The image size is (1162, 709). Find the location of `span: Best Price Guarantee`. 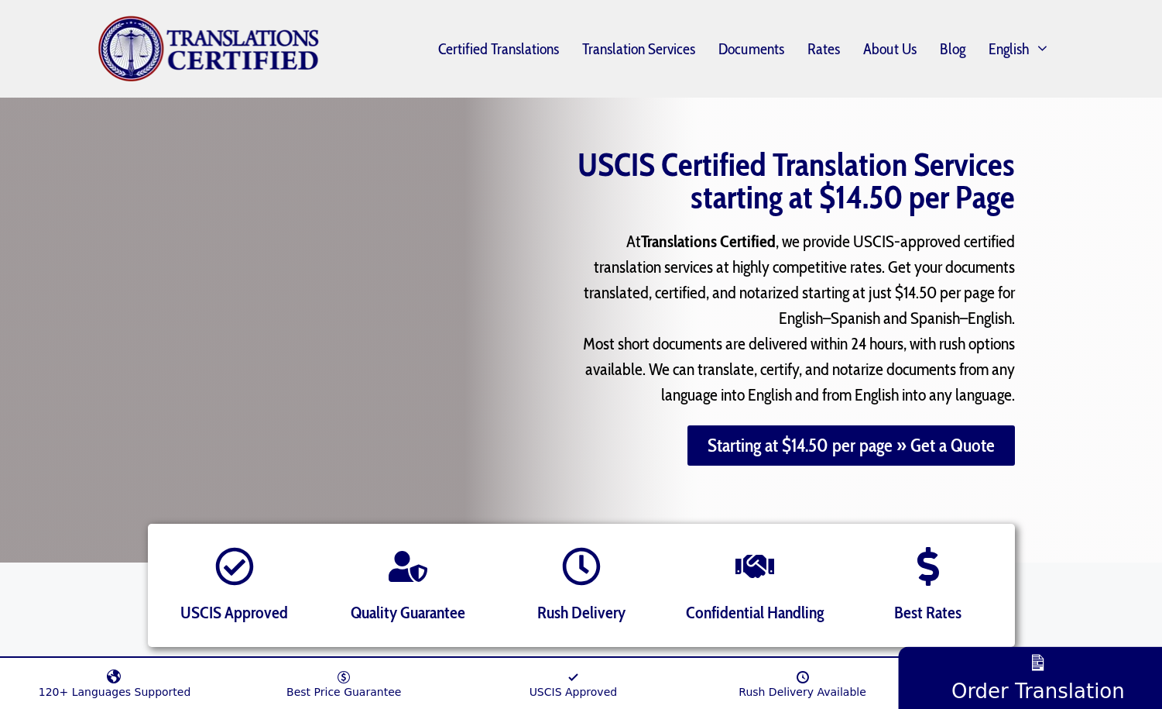

span: Best Price Guarantee is located at coordinates (344, 692).